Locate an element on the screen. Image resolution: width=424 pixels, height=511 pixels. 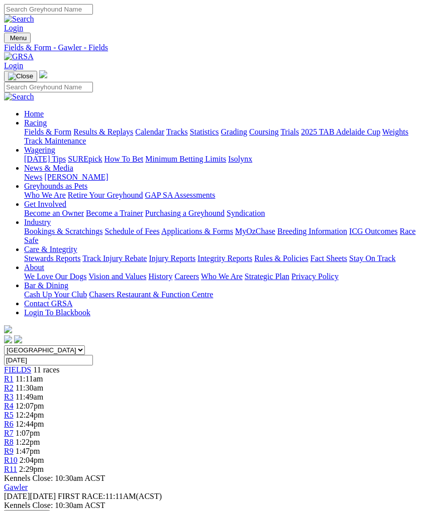
a: R8 is located at coordinates (9, 442).